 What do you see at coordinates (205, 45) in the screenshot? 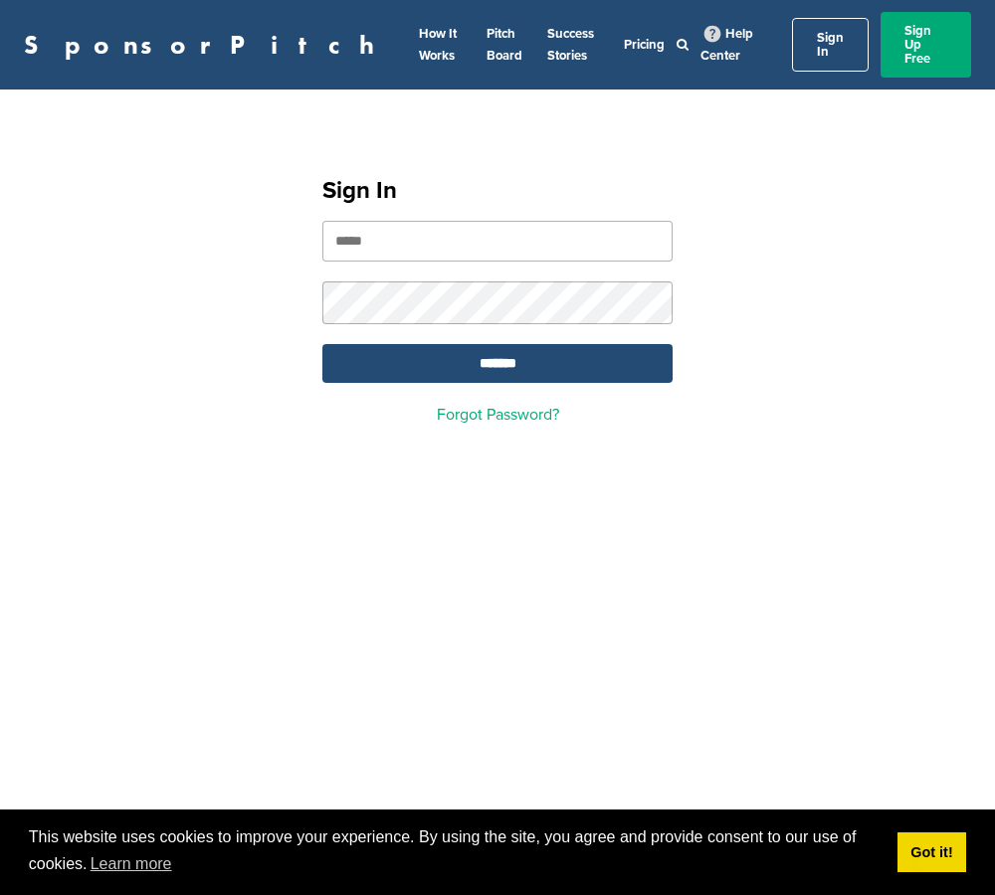
I see `a: SponsorPitch` at bounding box center [205, 45].